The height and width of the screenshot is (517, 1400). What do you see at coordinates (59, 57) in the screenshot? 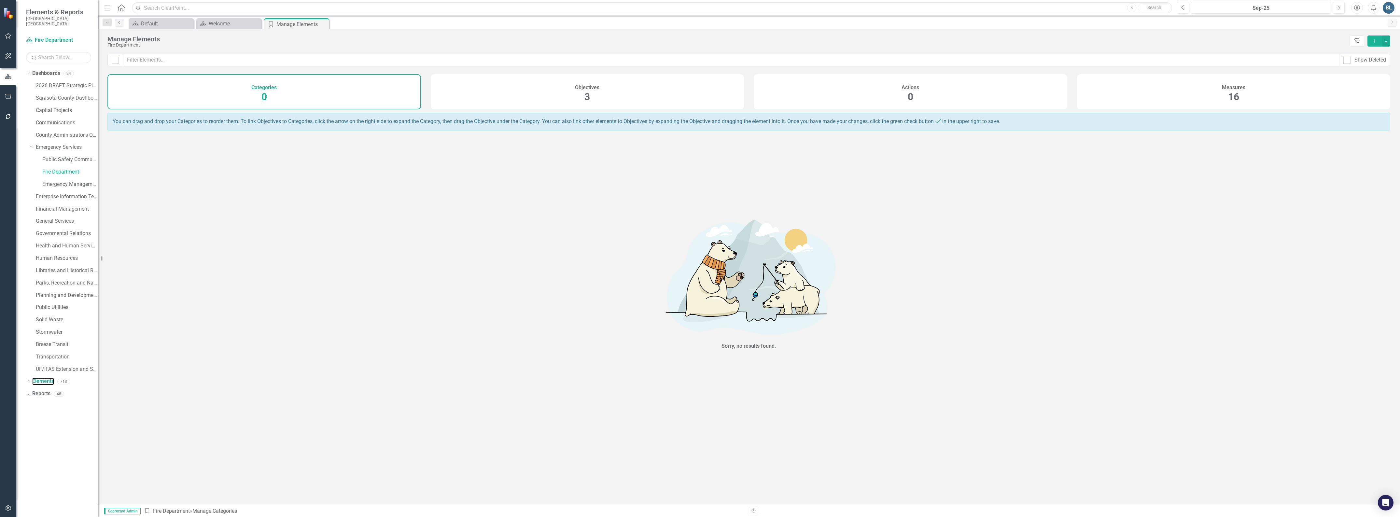
I see `input: Search Below...` at bounding box center [59, 57].